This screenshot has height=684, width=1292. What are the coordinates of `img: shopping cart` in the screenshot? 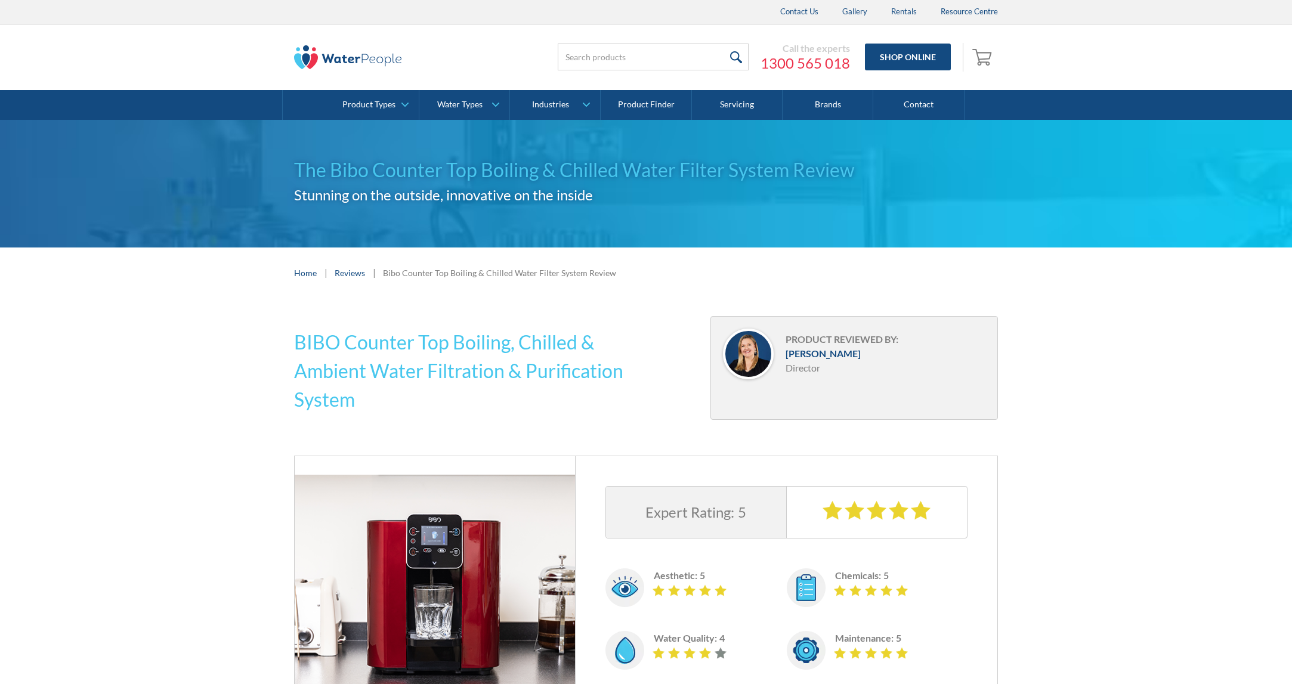 It's located at (984, 57).